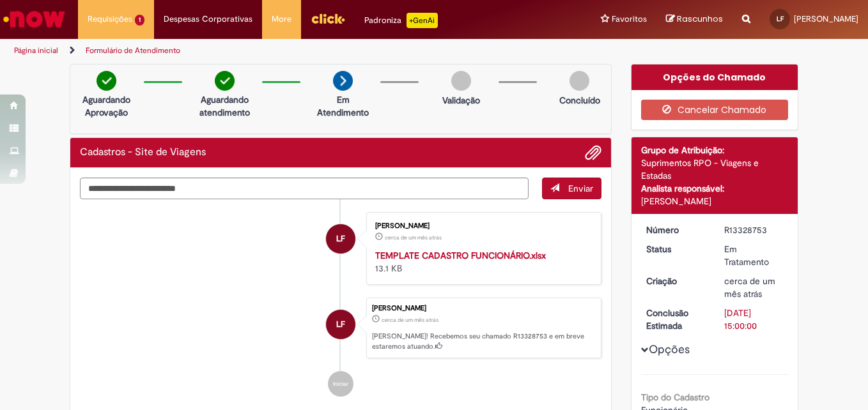  I want to click on p: +GenAi, so click(422, 20).